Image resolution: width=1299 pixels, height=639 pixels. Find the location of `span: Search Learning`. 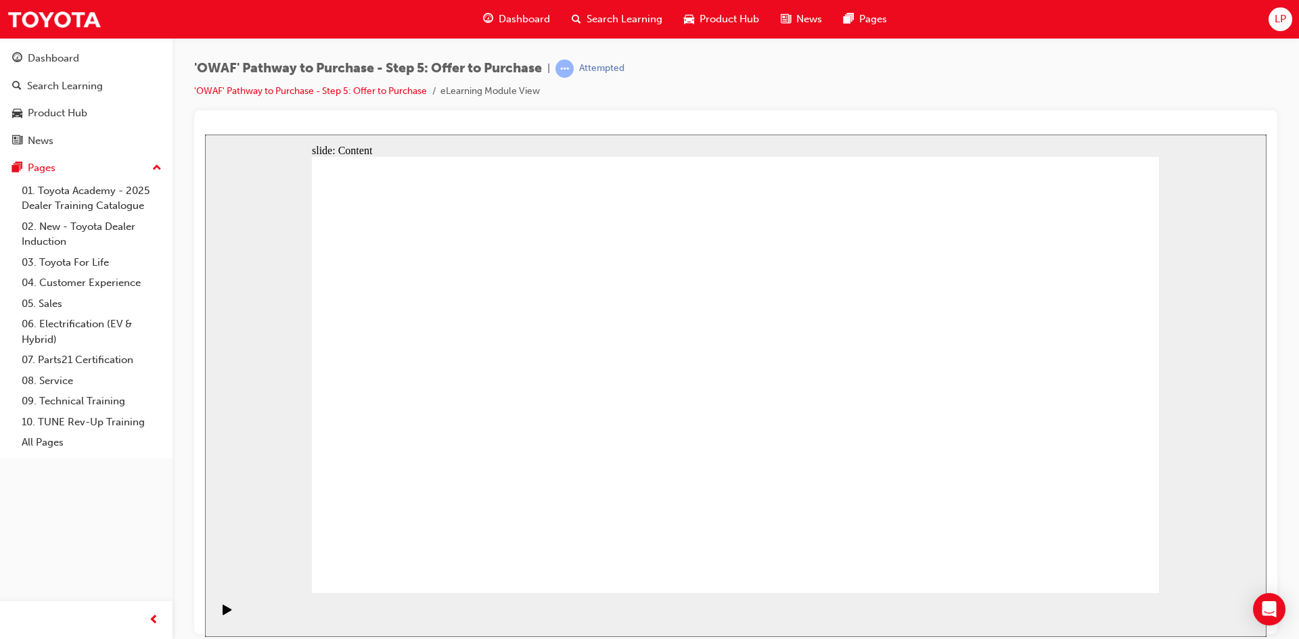

span: Search Learning is located at coordinates (625, 19).